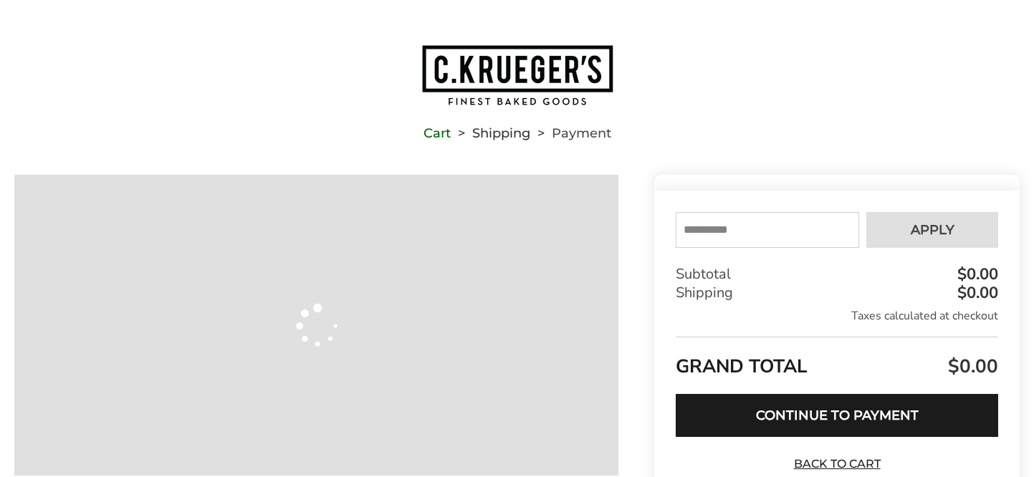 This screenshot has height=477, width=1034. Describe the element at coordinates (517, 75) in the screenshot. I see `img: C.KRUEGER'S` at that location.